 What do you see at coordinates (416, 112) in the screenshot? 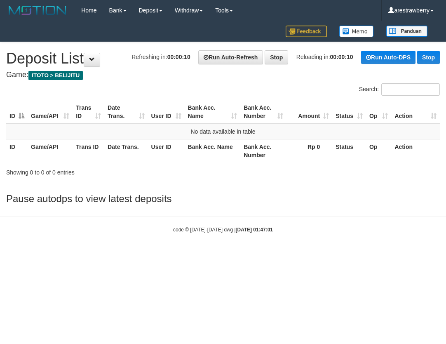
I see `th: Action: activate to sort column ascending` at bounding box center [416, 112].